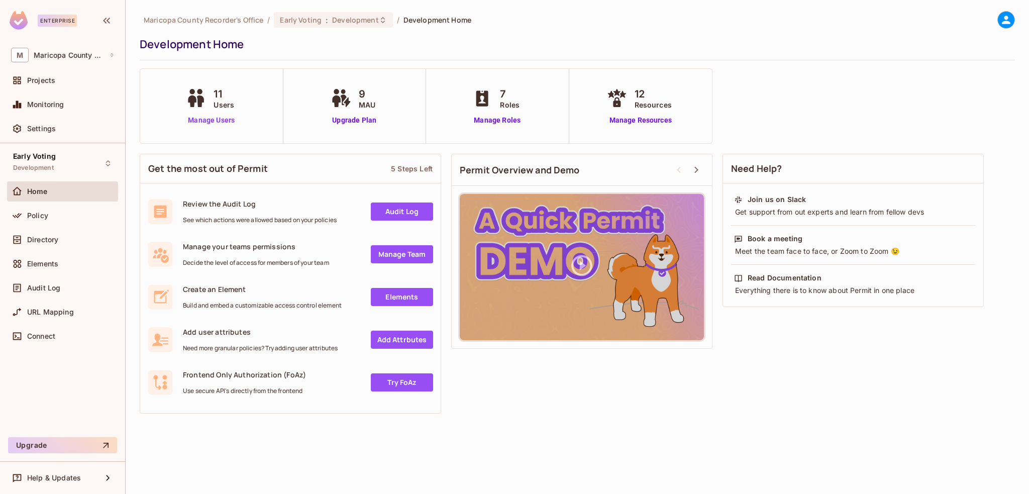  Describe the element at coordinates (43, 240) in the screenshot. I see `span: Directory` at that location.